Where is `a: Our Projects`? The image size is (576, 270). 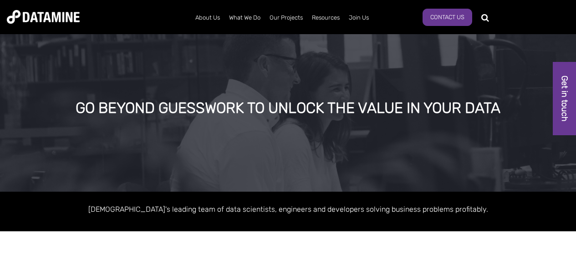
a: Our Projects is located at coordinates (286, 18).